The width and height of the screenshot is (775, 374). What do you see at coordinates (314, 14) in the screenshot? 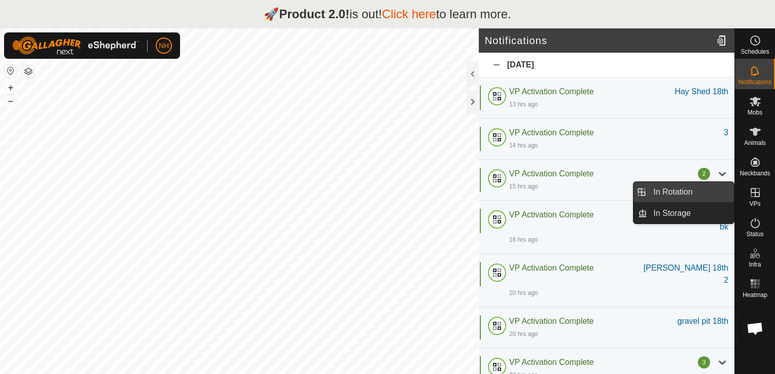
I see `strong: Product 2.0!` at bounding box center [314, 14].